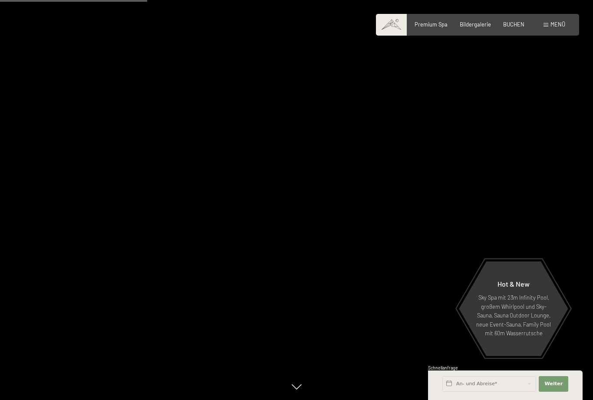 This screenshot has width=593, height=400. Describe the element at coordinates (514, 309) in the screenshot. I see `a: Hot & New Sky Spa mit 23m Infinity Pool, großem Whirlpool und Sky-Sauna, Sauna Outdoor Lounge, ne...` at that location.